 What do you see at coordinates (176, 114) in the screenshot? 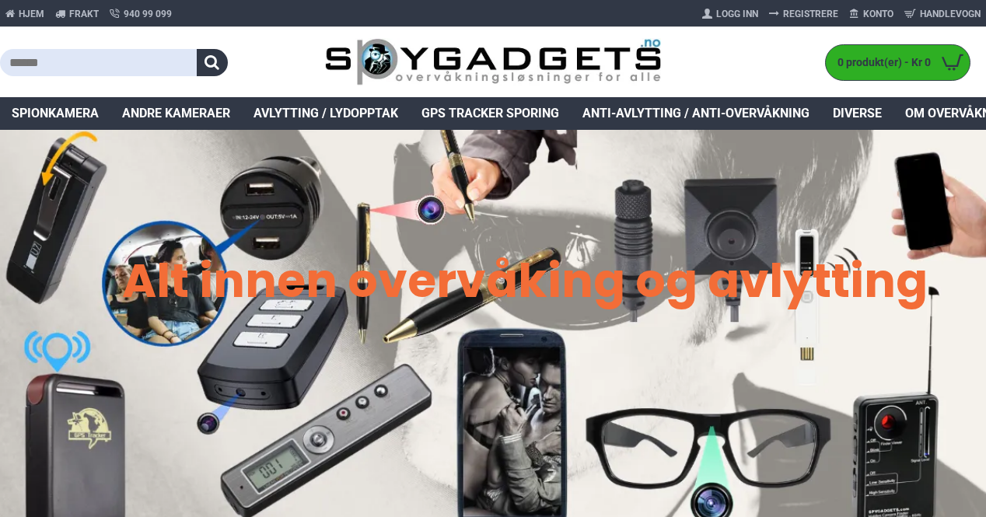
I see `a: Andre kameraer` at bounding box center [176, 114].